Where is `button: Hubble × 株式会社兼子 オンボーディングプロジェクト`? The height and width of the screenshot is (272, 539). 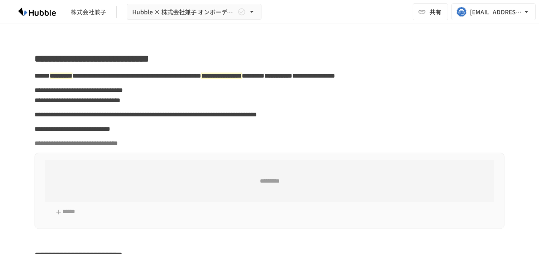
button: Hubble × 株式会社兼子 オンボーディングプロジェクト is located at coordinates (194, 12).